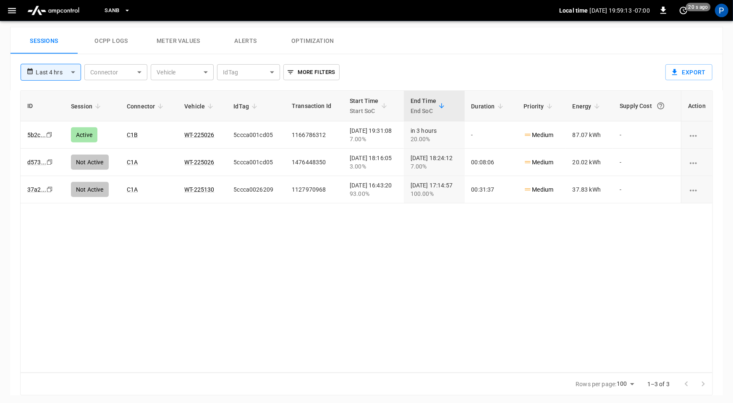 This screenshot has width=733, height=403. What do you see at coordinates (627, 383) in the screenshot?
I see `div: 100` at bounding box center [627, 383].